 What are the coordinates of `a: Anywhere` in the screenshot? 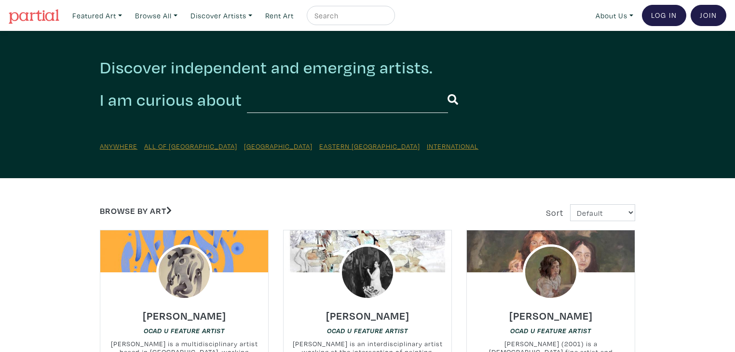 It's located at (119, 146).